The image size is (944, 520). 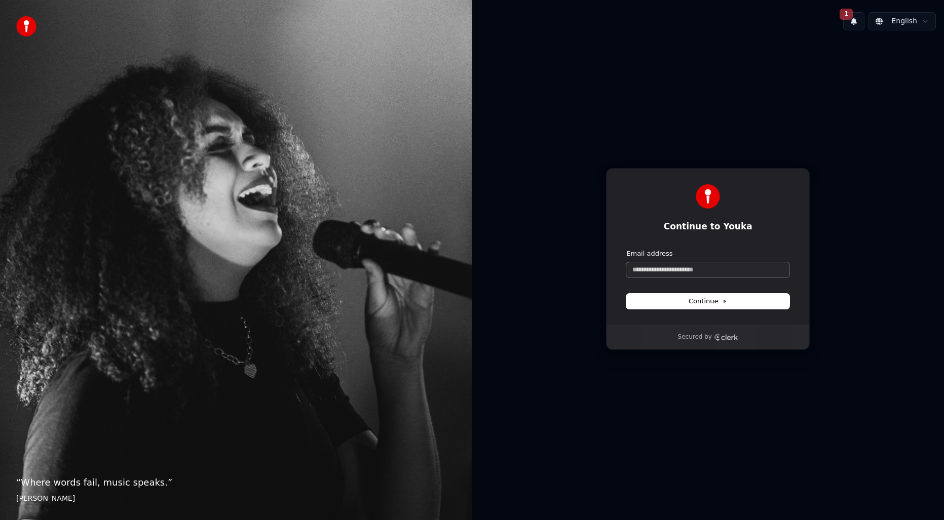 What do you see at coordinates (26, 26) in the screenshot?
I see `img: youka` at bounding box center [26, 26].